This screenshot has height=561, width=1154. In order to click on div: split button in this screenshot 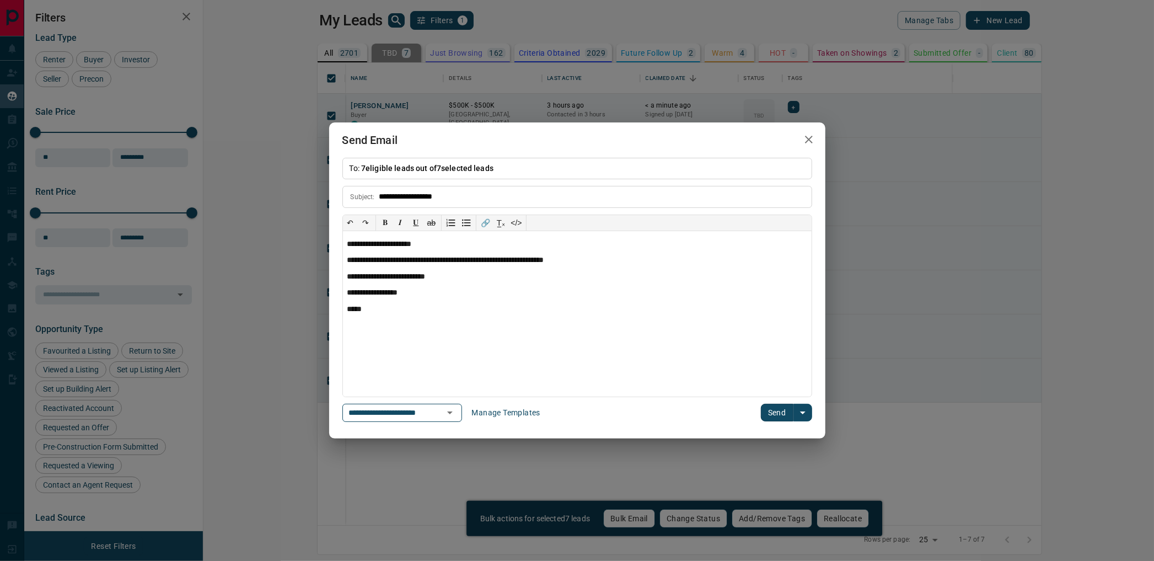, I will do `click(786, 412)`.